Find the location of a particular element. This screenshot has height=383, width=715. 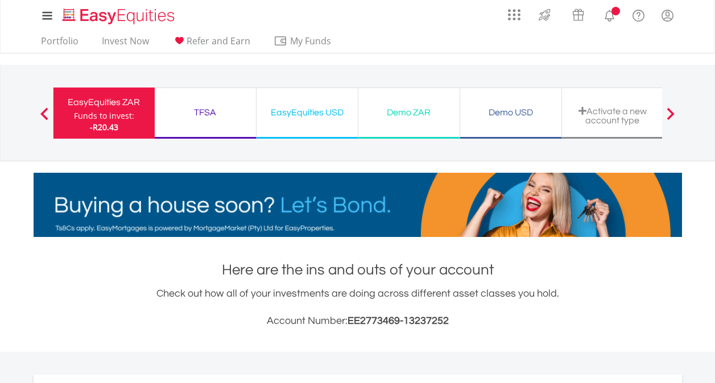

a: Notifications is located at coordinates (609, 14).